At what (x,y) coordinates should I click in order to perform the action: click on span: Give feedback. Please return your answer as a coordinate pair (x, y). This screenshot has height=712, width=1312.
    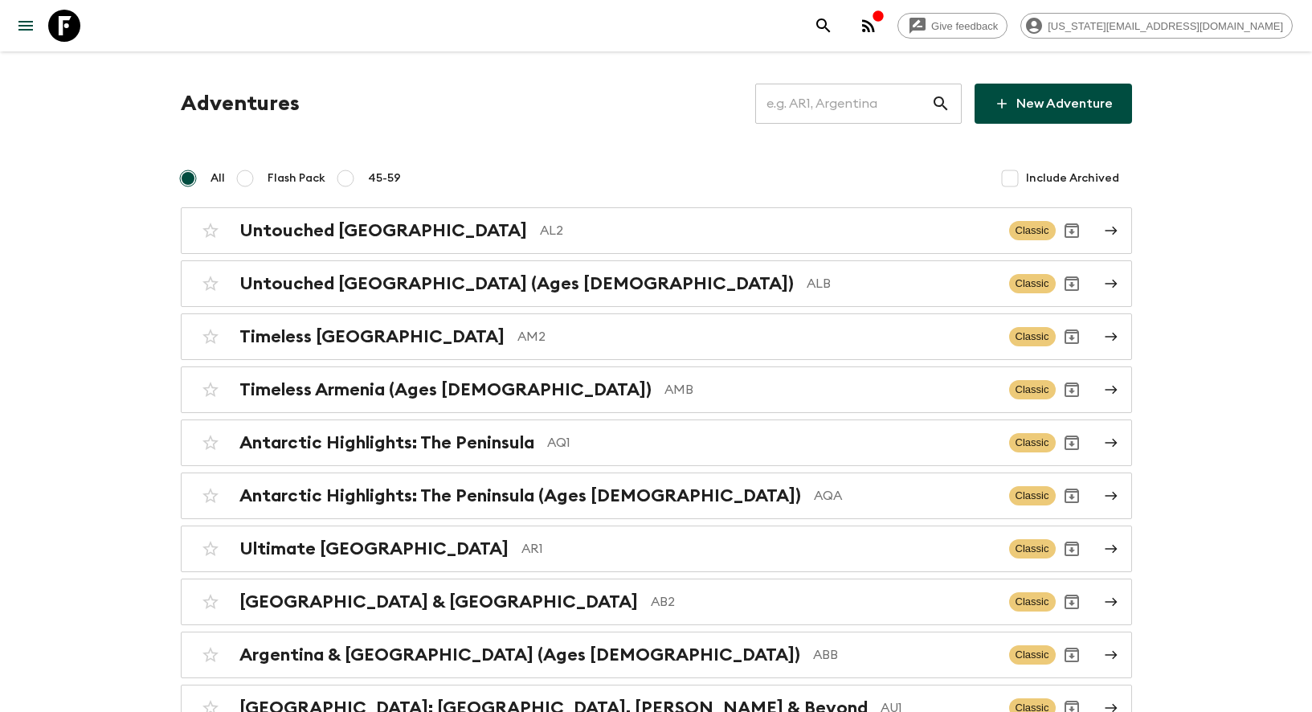
    Looking at the image, I should click on (964, 26).